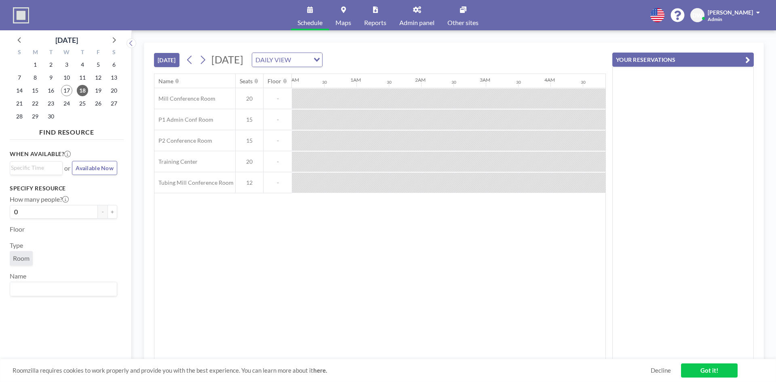 The image size is (776, 382). I want to click on span: Sunday, September 21, 2025, so click(19, 104).